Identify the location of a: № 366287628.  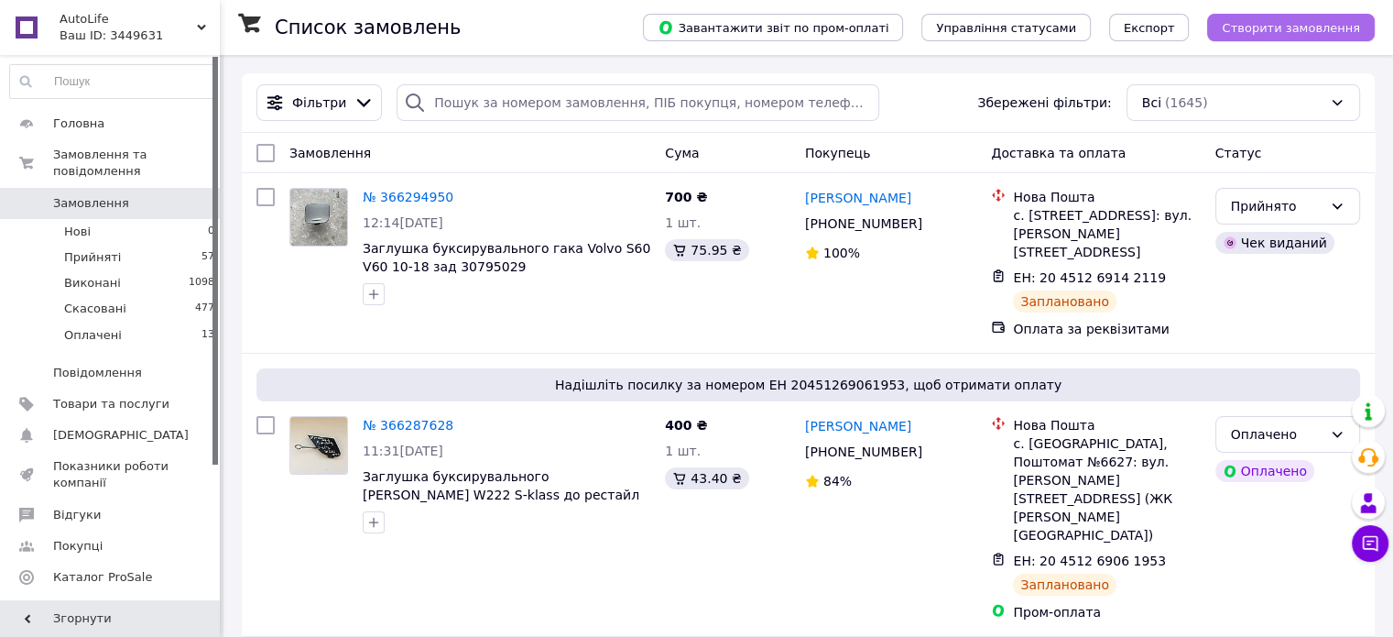
(408, 425).